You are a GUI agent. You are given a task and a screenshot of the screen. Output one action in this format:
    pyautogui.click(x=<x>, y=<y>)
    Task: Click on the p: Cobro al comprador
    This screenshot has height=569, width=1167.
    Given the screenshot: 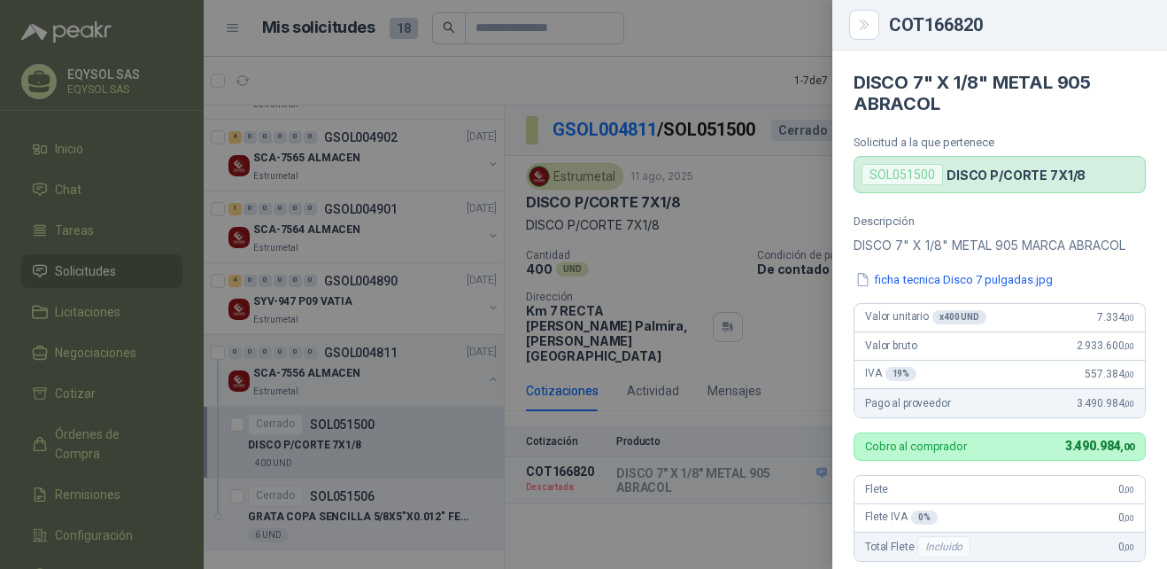 What is the action you would take?
    pyautogui.click(x=916, y=446)
    